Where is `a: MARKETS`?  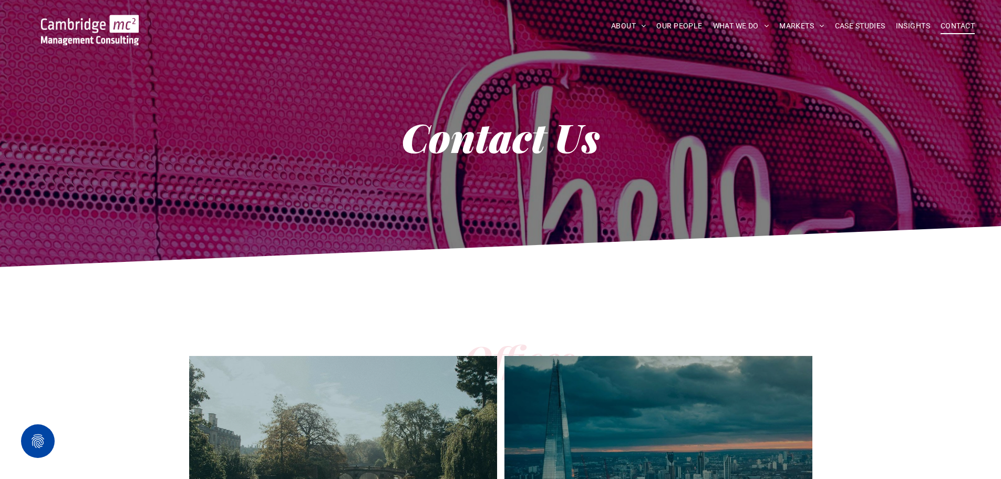
a: MARKETS is located at coordinates (801, 26).